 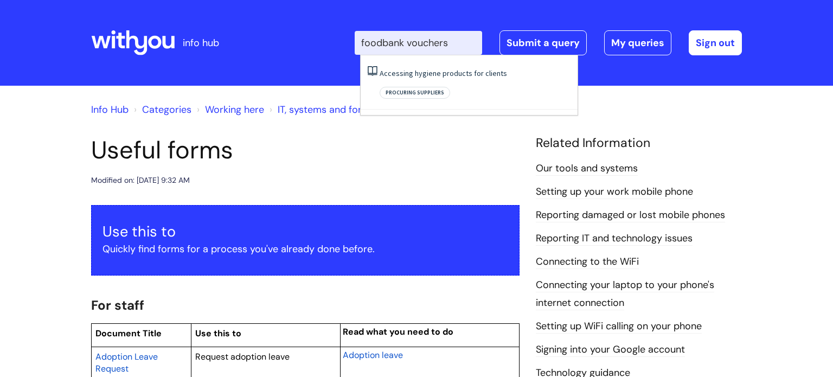 What do you see at coordinates (398, 331) in the screenshot?
I see `span: Read what you need to do` at bounding box center [398, 331].